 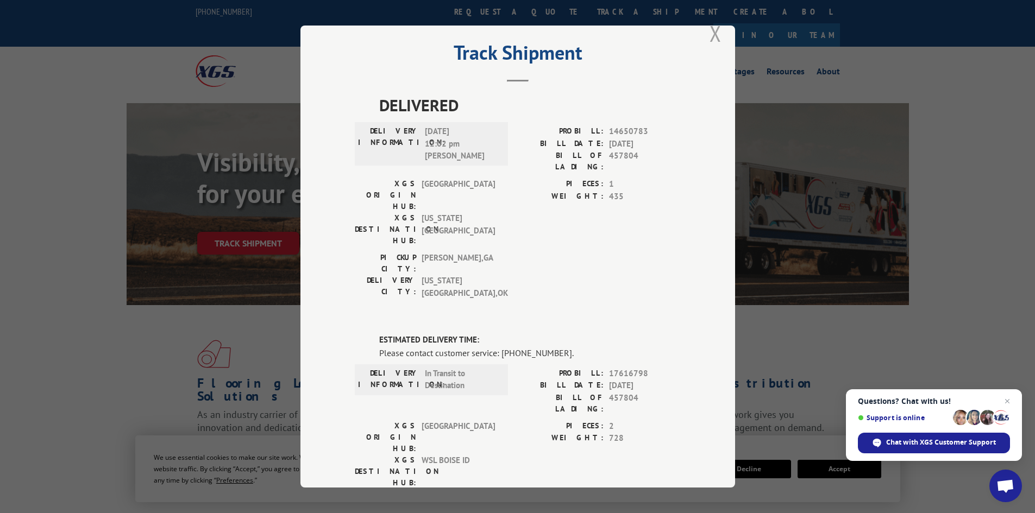 What do you see at coordinates (458, 471) in the screenshot?
I see `span: WSL BOISE ID` at bounding box center [458, 471].